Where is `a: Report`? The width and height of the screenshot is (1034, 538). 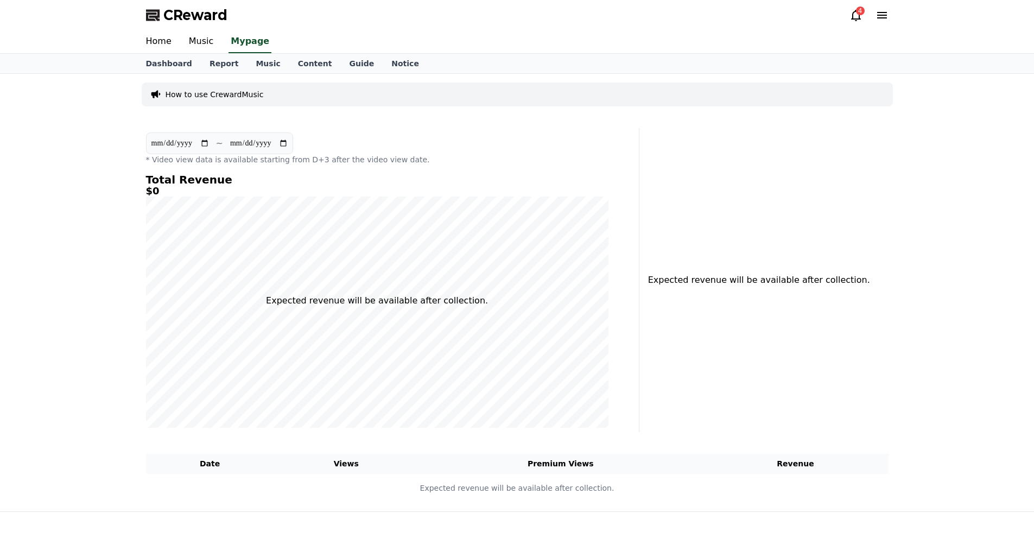
a: Report is located at coordinates (224, 63).